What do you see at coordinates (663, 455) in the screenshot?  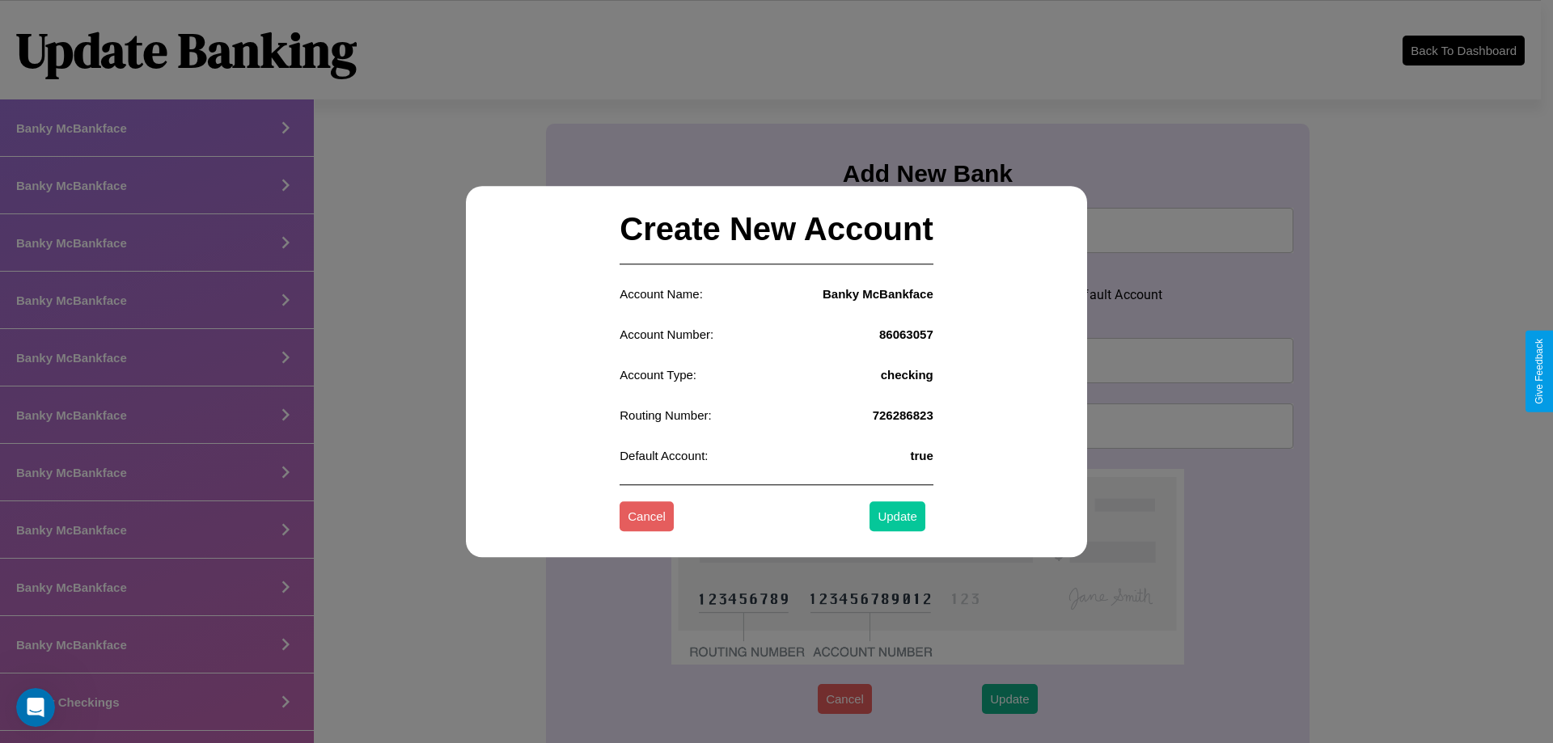 I see `p: Default Account:` at bounding box center [663, 455].